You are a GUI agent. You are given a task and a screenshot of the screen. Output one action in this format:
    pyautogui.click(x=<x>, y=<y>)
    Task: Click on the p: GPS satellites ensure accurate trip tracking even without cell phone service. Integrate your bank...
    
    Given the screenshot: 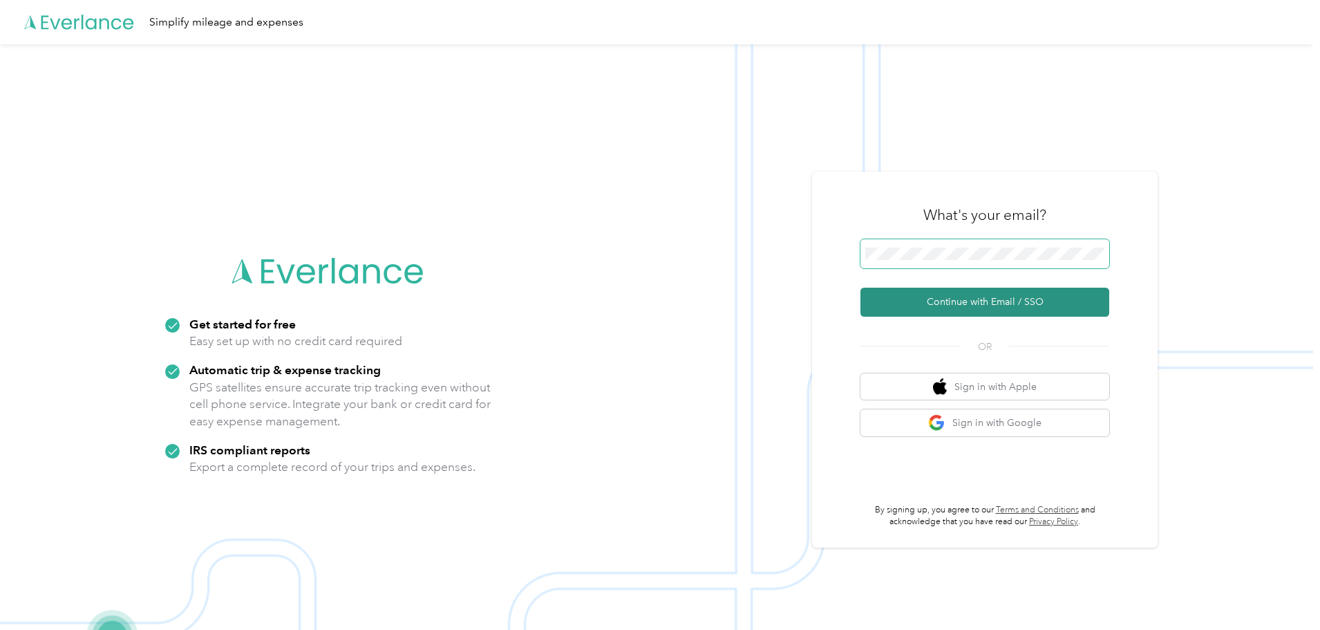 What is the action you would take?
    pyautogui.click(x=340, y=404)
    